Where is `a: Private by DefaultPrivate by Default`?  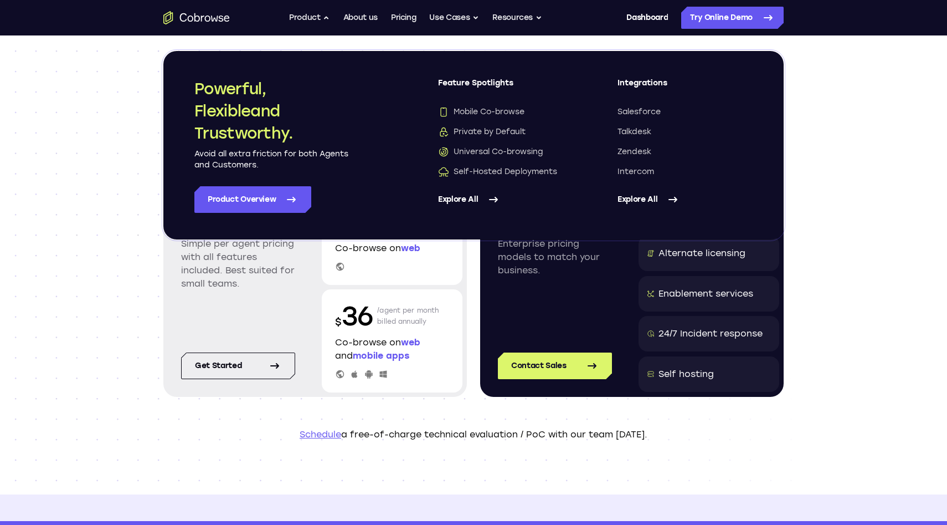
a: Private by DefaultPrivate by Default is located at coordinates (506, 132).